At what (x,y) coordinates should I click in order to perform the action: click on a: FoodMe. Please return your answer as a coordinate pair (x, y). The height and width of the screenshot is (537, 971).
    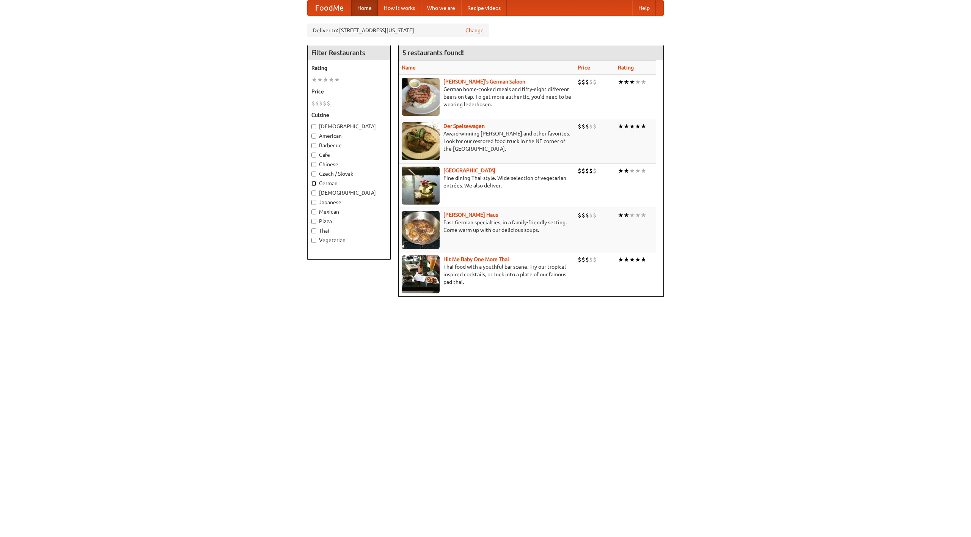
    Looking at the image, I should click on (329, 8).